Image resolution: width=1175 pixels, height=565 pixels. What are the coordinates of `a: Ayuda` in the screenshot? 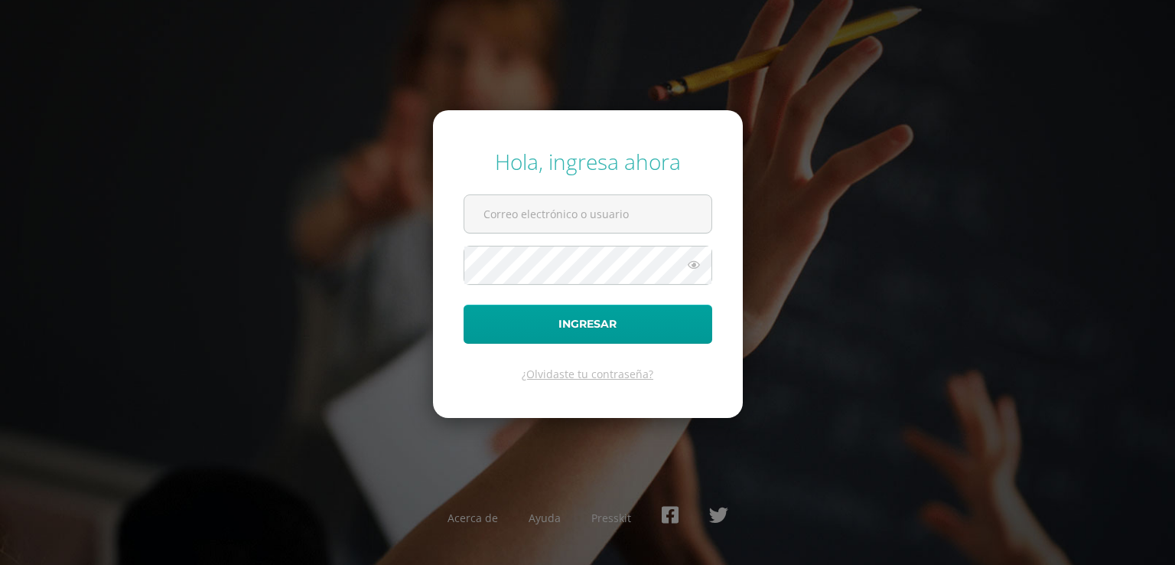 It's located at (545, 517).